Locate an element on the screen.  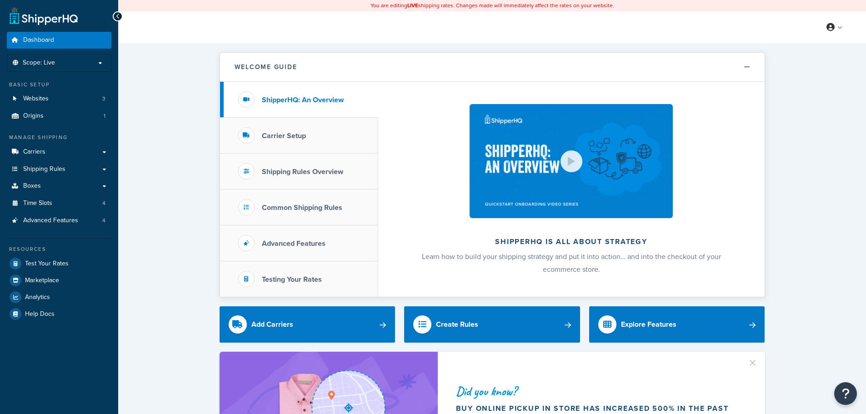
li: Marketplace is located at coordinates (59, 280).